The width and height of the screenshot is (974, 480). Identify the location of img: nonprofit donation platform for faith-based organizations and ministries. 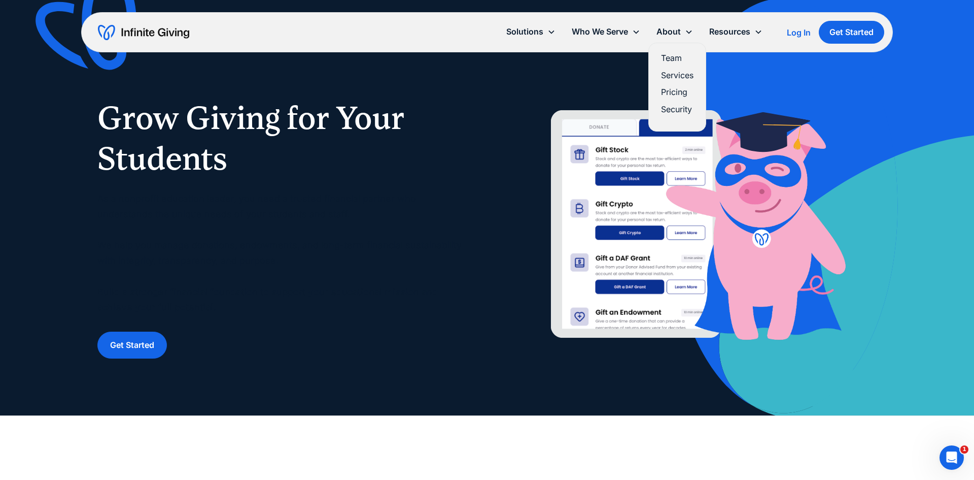
(692, 228).